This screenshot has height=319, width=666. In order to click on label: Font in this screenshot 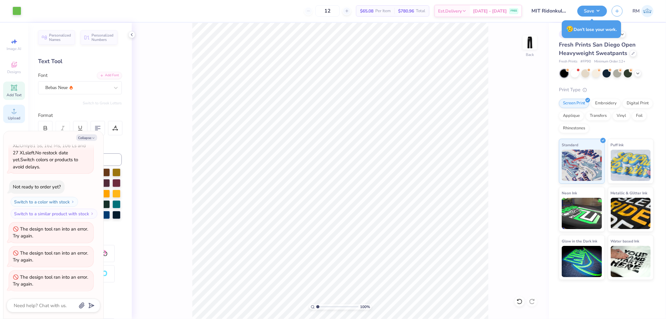, I will do `click(43, 75)`.